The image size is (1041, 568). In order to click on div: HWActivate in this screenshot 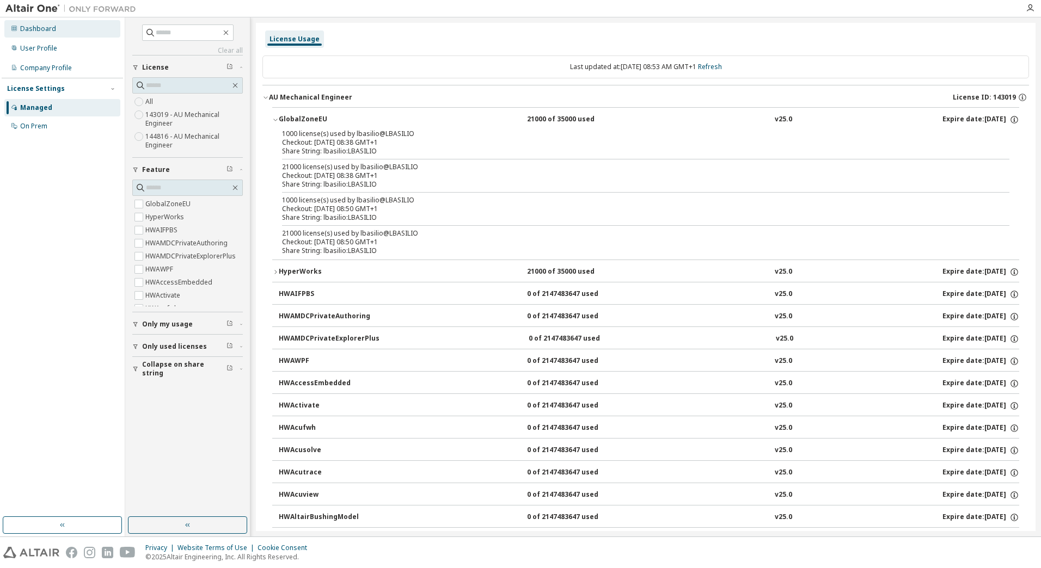, I will do `click(328, 406)`.